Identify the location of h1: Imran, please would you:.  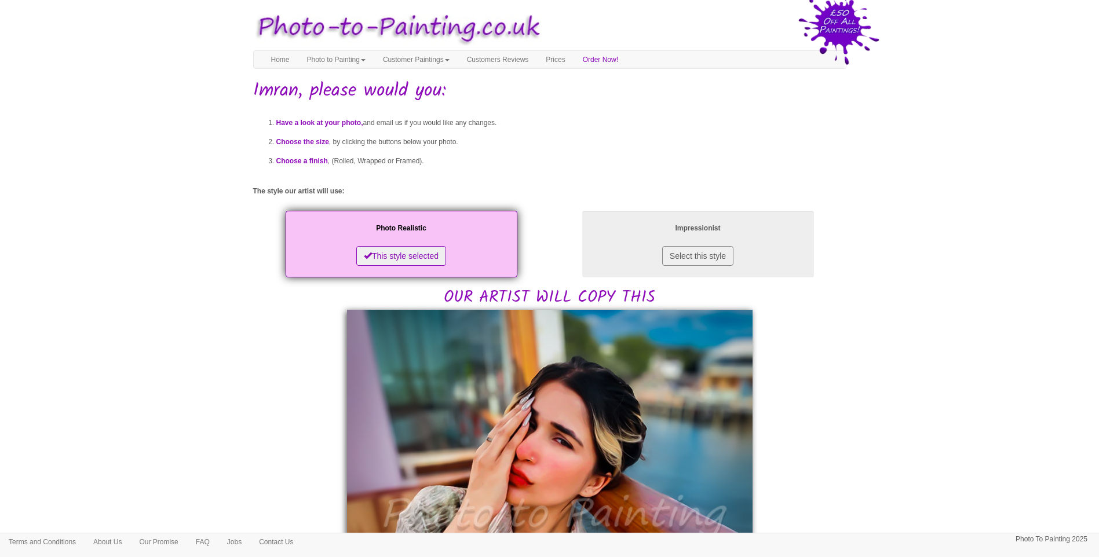
(550, 90).